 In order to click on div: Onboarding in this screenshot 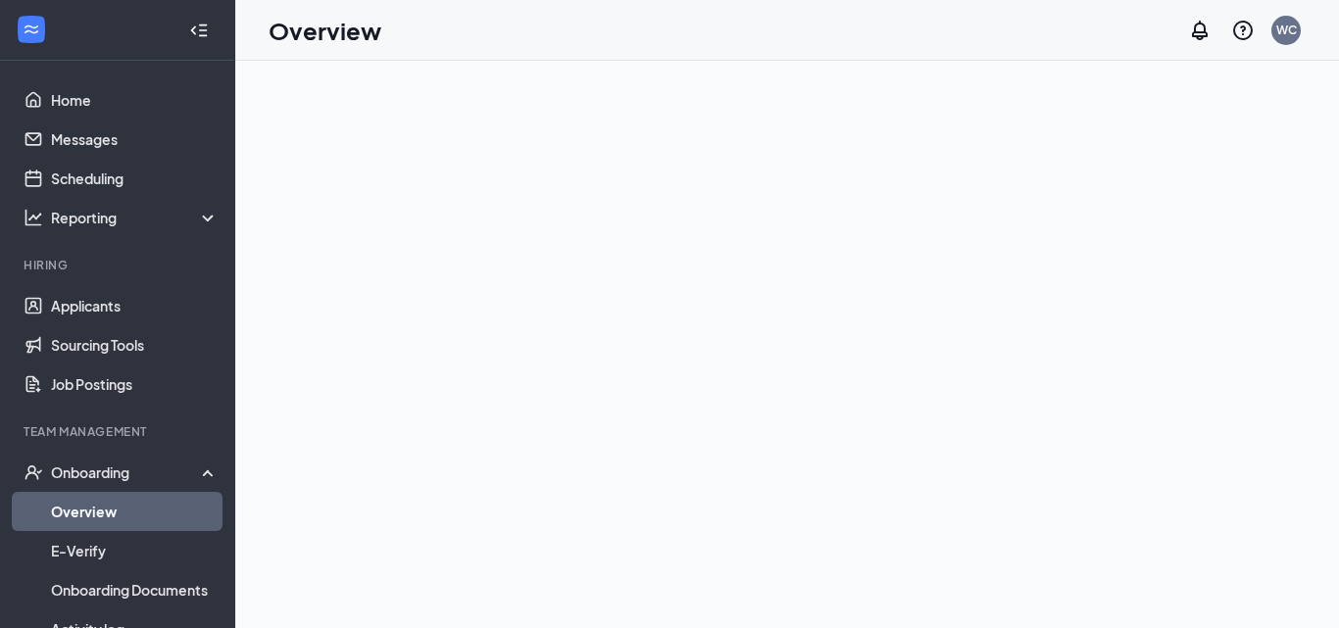, I will do `click(135, 473)`.